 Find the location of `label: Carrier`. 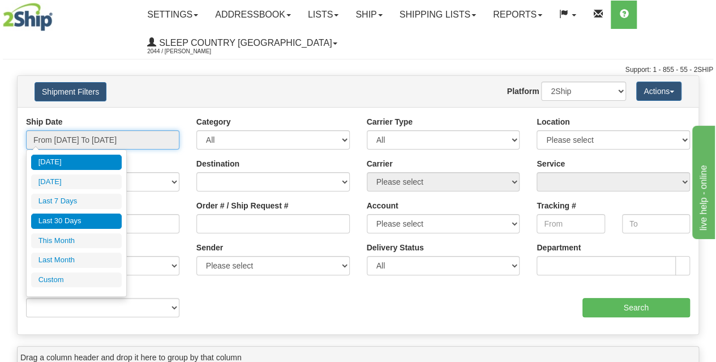

label: Carrier is located at coordinates (380, 164).